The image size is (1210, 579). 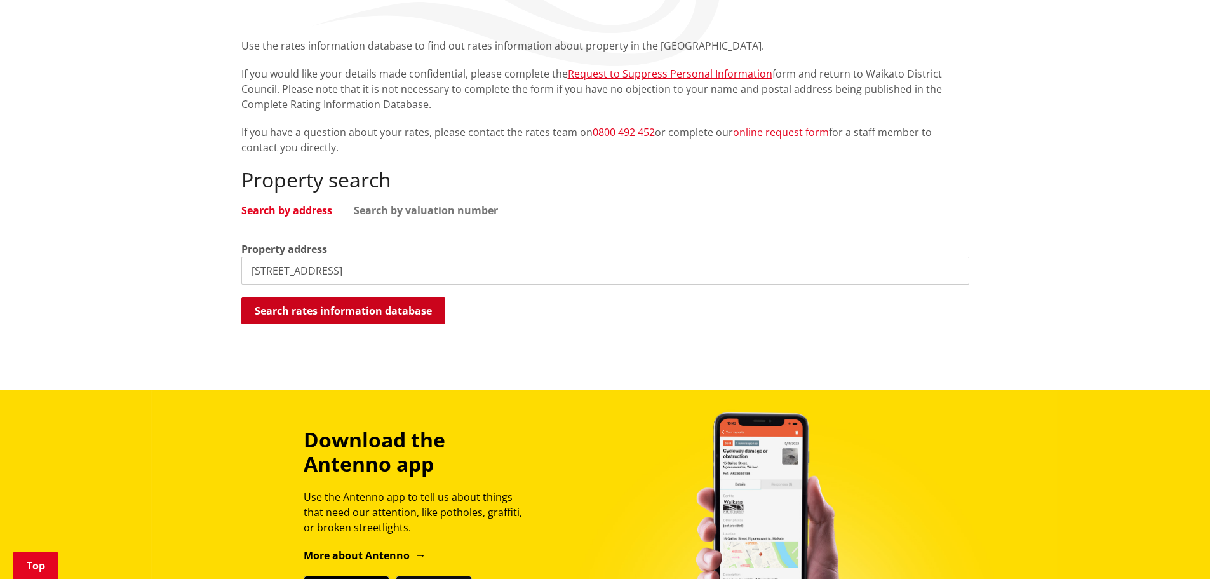 What do you see at coordinates (624, 132) in the screenshot?
I see `a: 0800 492 452` at bounding box center [624, 132].